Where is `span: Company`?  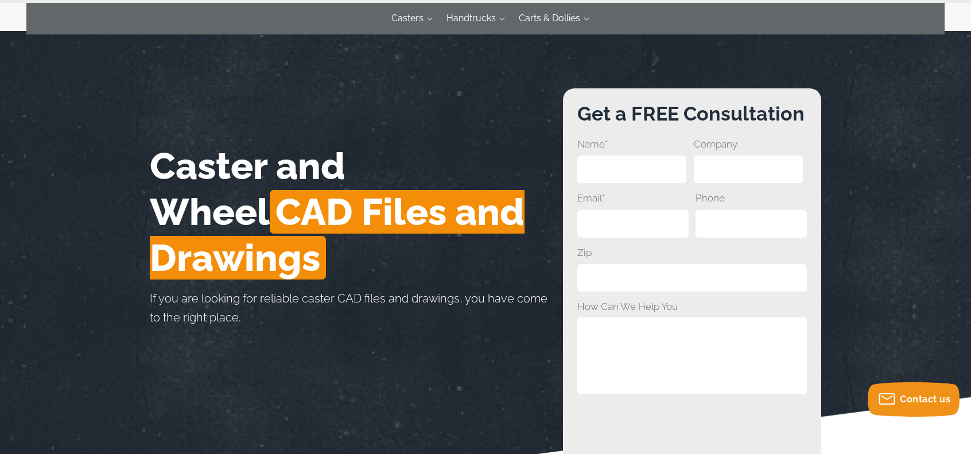
span: Company is located at coordinates (748, 144).